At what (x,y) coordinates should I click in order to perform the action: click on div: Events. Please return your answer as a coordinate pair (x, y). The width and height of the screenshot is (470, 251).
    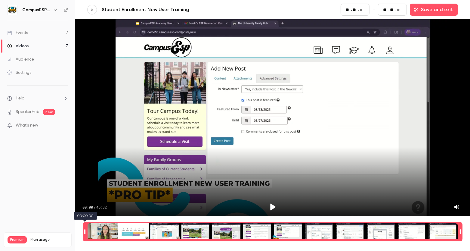
    Looking at the image, I should click on (17, 33).